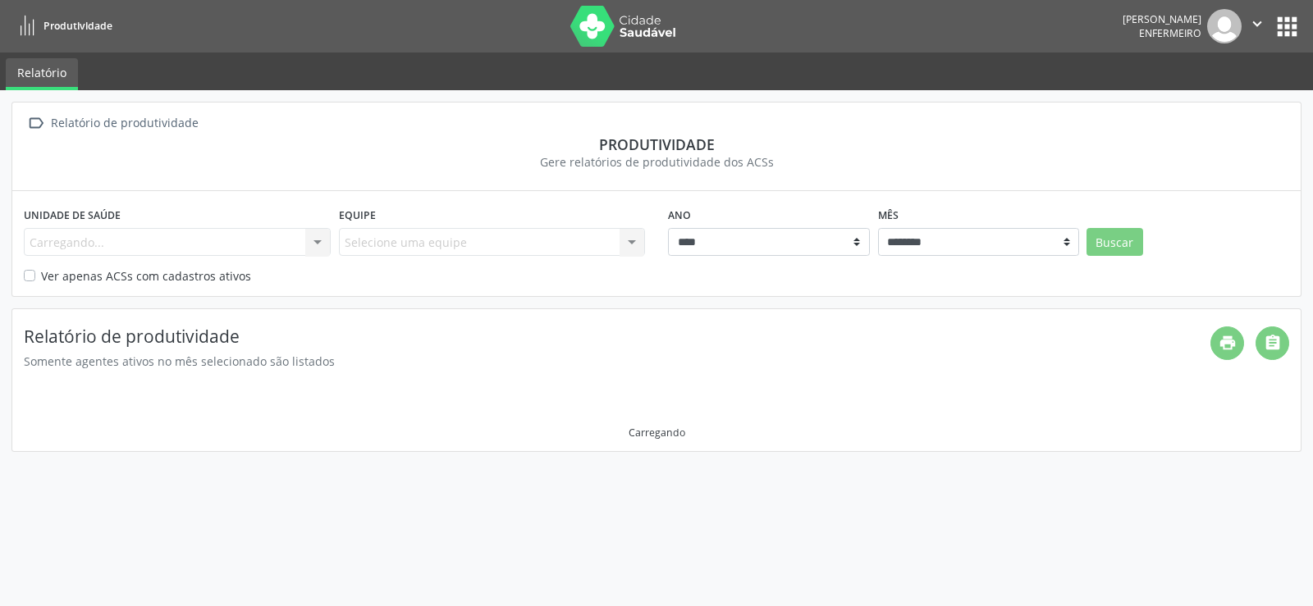  What do you see at coordinates (112, 123) in the screenshot?
I see `a:  Relatório de produtividade` at bounding box center [112, 123].